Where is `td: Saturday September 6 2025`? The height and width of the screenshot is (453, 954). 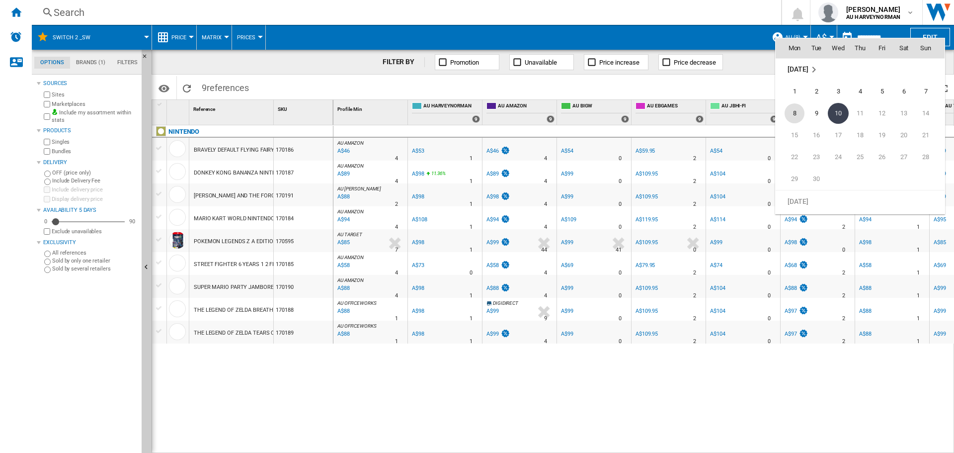
td: Saturday September 6 2025 is located at coordinates (904, 91).